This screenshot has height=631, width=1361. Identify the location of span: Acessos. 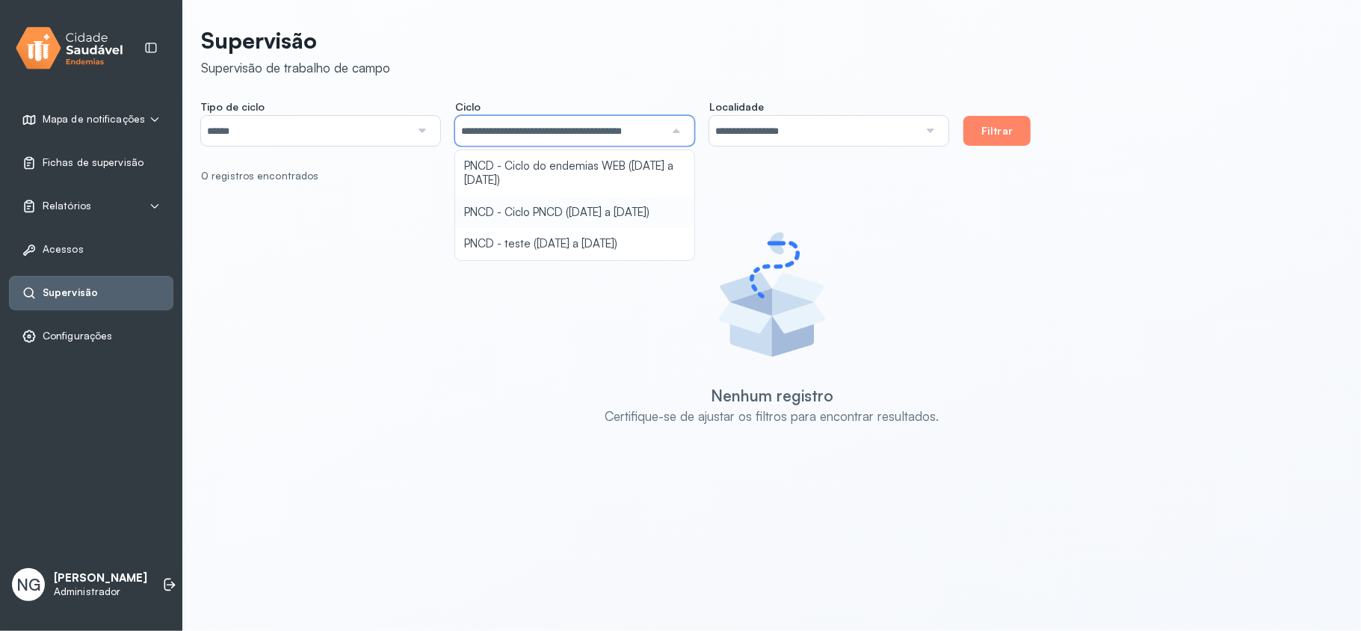
(63, 249).